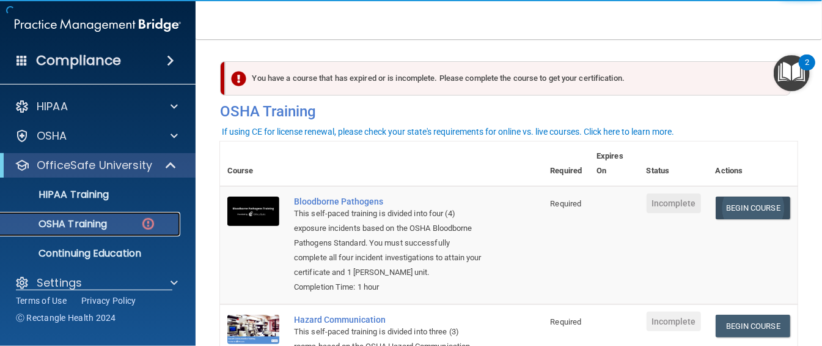 This screenshot has height=346, width=822. What do you see at coordinates (388, 243) in the screenshot?
I see `div: This self-paced training is divided into four (4) exposure incidents based on the OSHA Bloodborne...` at bounding box center [388, 243].